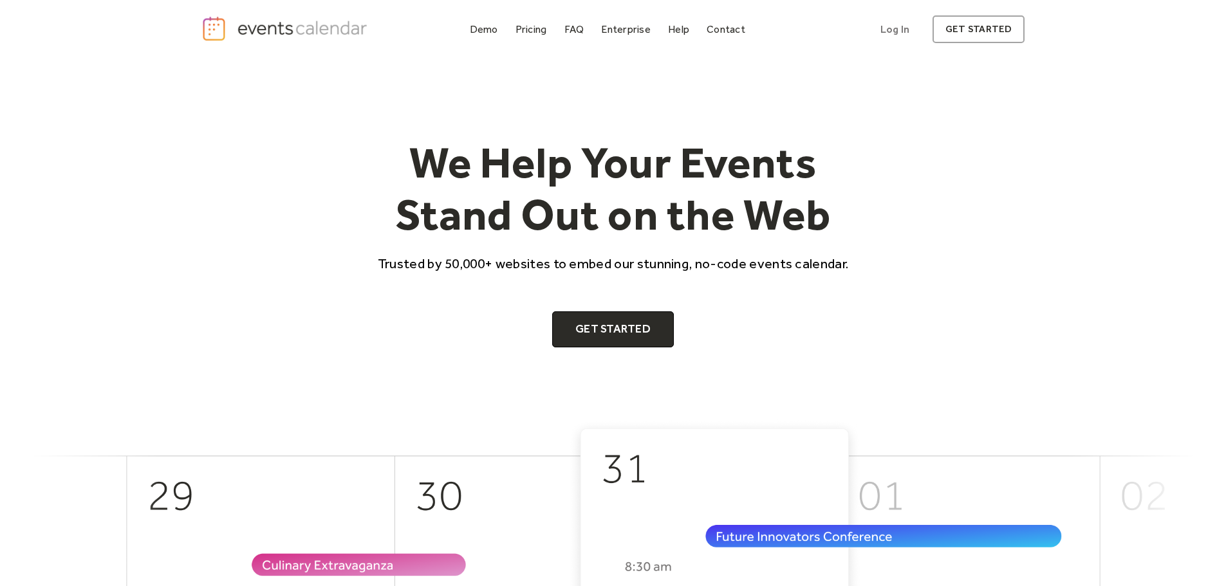 The height and width of the screenshot is (586, 1226). What do you see at coordinates (613, 329) in the screenshot?
I see `a: Get Started` at bounding box center [613, 329].